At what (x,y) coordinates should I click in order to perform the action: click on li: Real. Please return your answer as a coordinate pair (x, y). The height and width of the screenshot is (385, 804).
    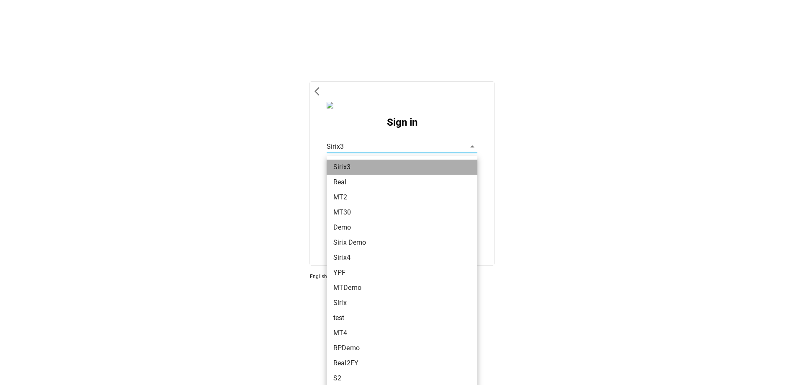
    Looking at the image, I should click on (402, 182).